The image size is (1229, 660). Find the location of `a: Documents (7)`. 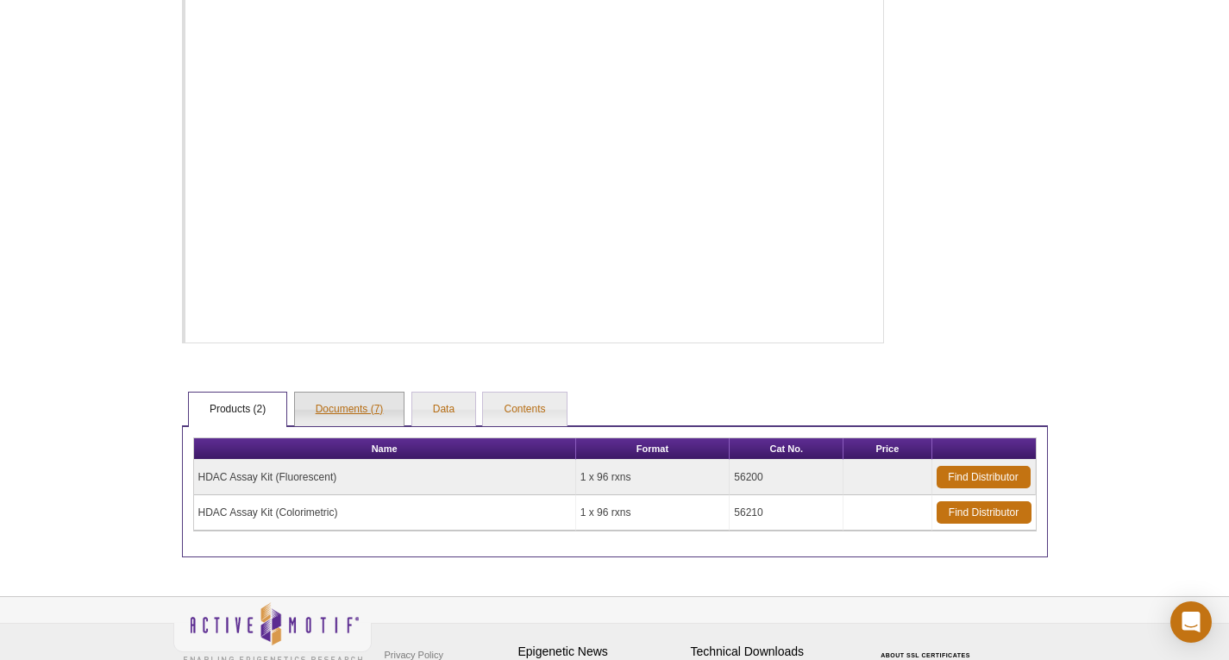

a: Documents (7) is located at coordinates (349, 410).